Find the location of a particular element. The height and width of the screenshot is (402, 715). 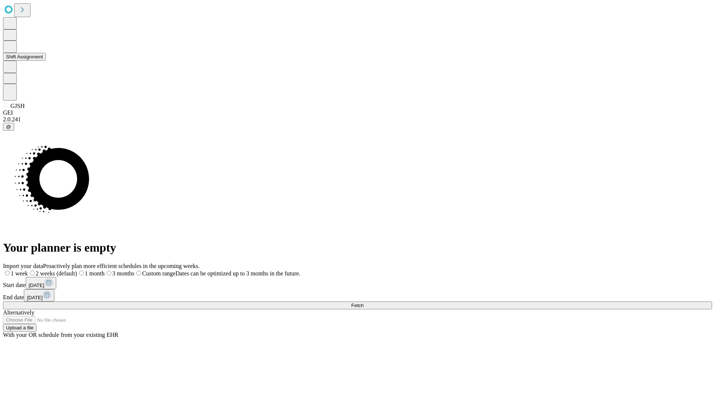

span: 3 months is located at coordinates (123, 273).